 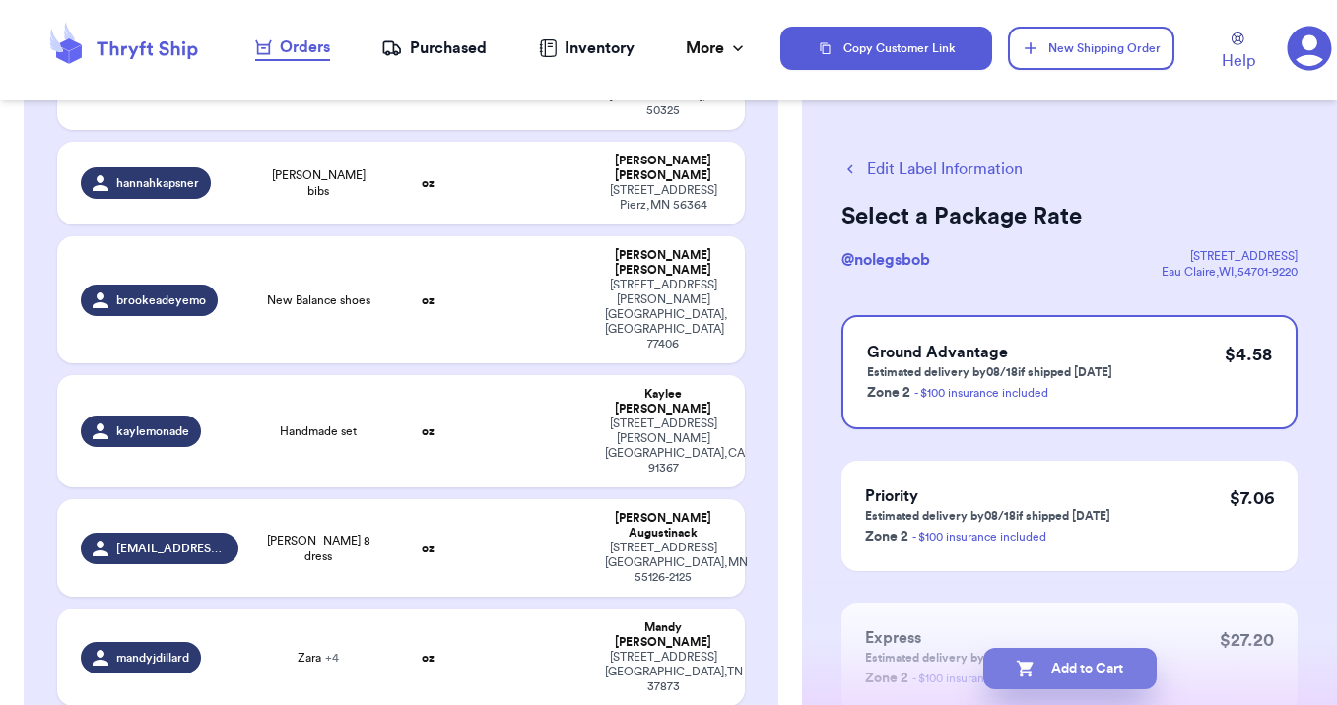 I want to click on span: Help, so click(x=1238, y=61).